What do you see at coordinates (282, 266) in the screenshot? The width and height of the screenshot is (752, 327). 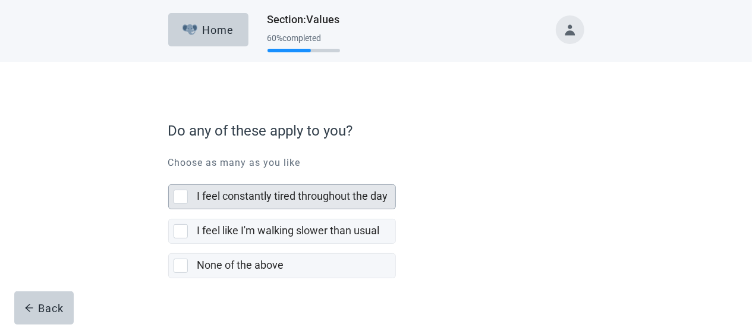 I see `div: None of the above, checkbox, not selected` at bounding box center [282, 266].